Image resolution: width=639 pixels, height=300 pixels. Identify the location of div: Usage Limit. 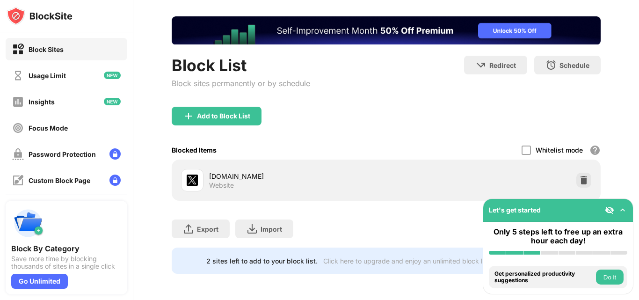
(47, 75).